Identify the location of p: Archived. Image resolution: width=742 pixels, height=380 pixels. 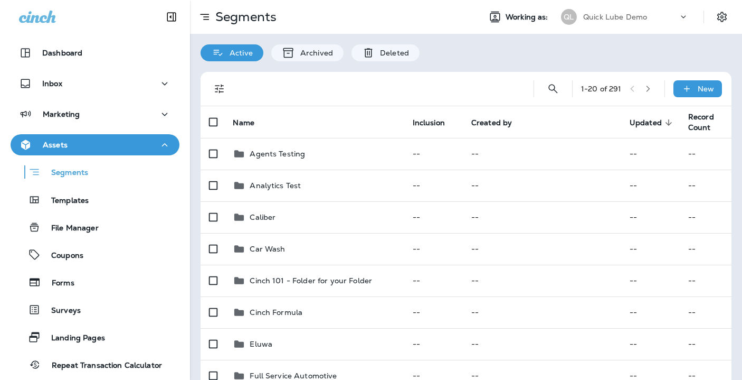
(314, 53).